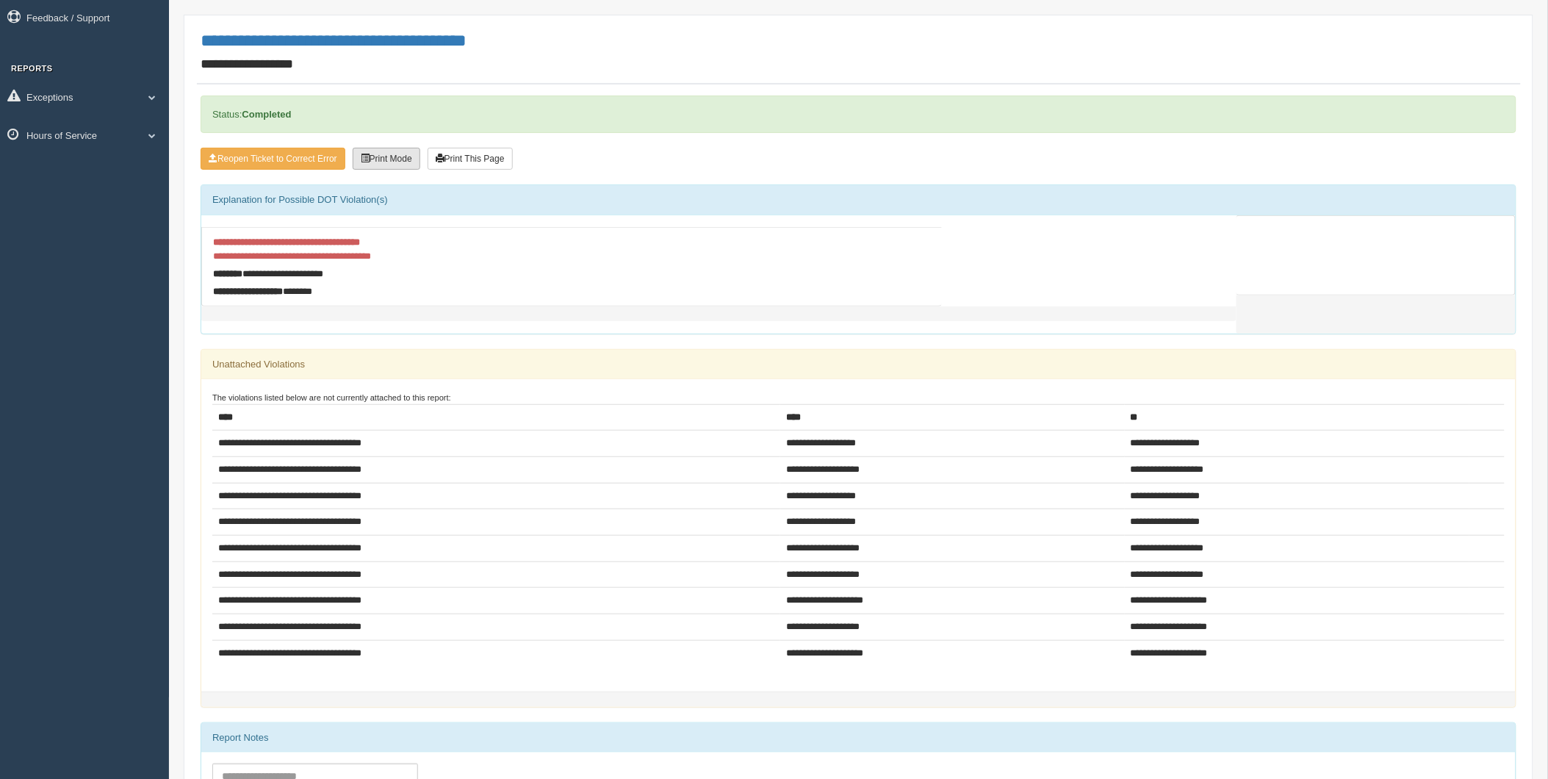  What do you see at coordinates (470, 159) in the screenshot?
I see `button: Print This Page` at bounding box center [470, 159].